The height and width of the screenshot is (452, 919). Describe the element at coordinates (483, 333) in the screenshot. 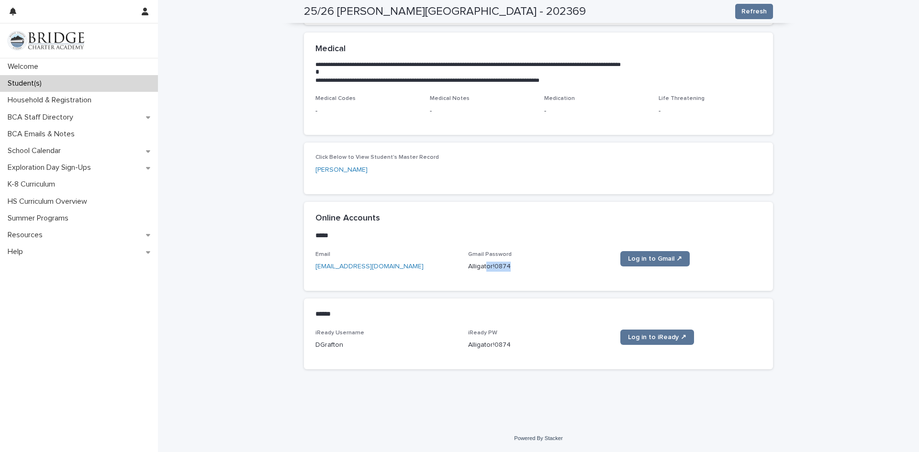

I see `span: iReady PW` at that location.